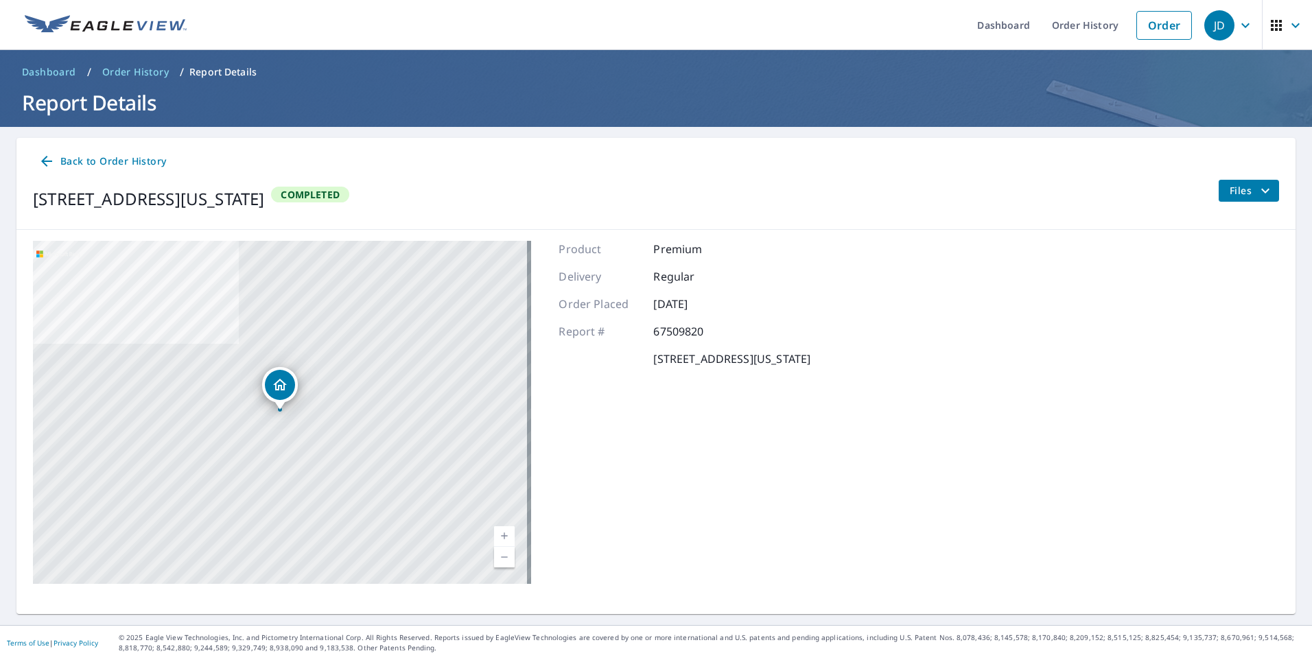  What do you see at coordinates (280, 389) in the screenshot?
I see `div: Dropped pin, building 1, Residential property, 6953 County Road 487 Nevada, TX 75173` at bounding box center [280, 389].